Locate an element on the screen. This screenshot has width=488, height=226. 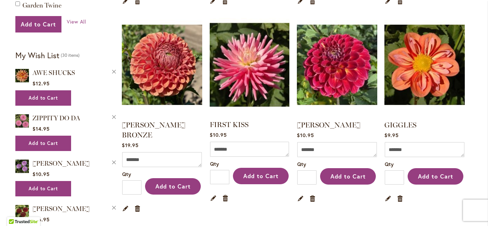
a: CORNEL BRONZE is located at coordinates (162, 65).